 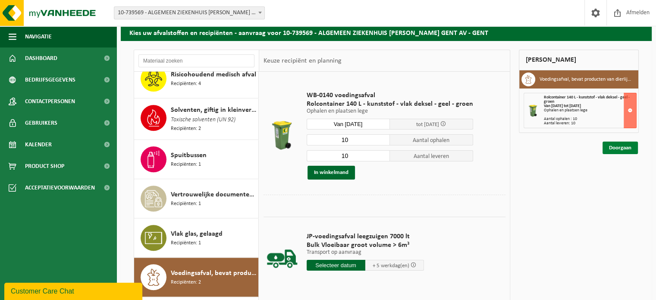 What do you see at coordinates (214, 273) in the screenshot?
I see `span: Voedingsafval, bevat producten van dierlijke oorsprong, onverpakt, categorie 3` at bounding box center [214, 273].